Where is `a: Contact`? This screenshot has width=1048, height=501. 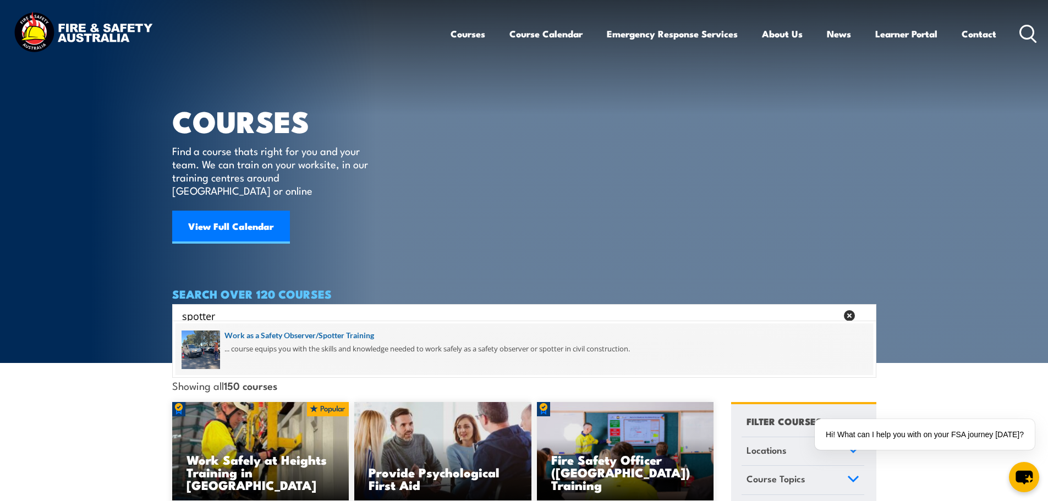
a: Contact is located at coordinates (979, 34).